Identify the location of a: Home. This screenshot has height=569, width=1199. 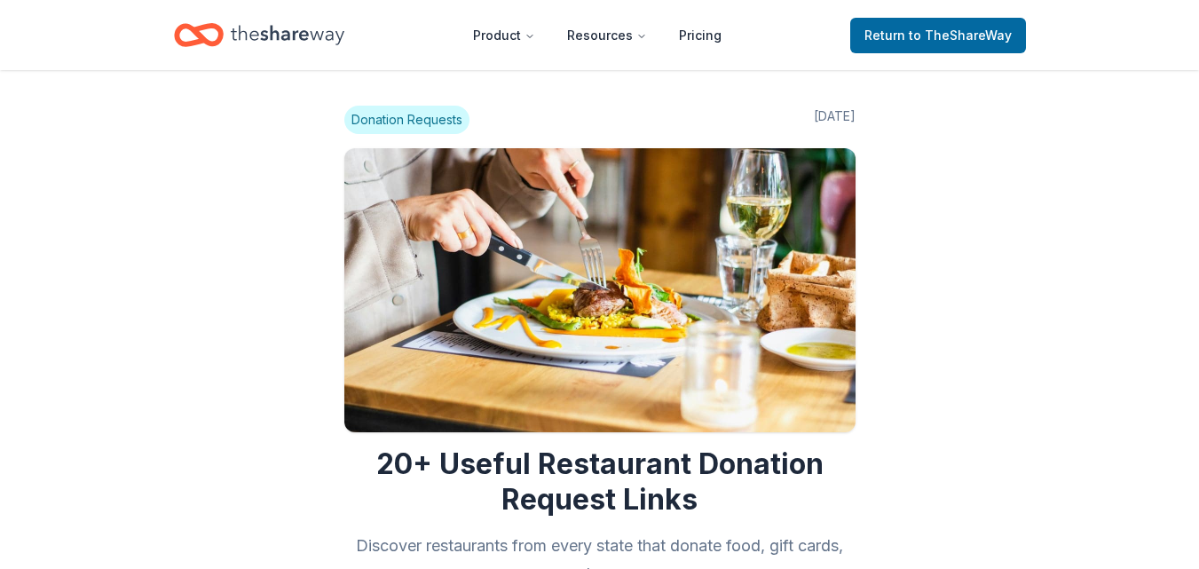
(259, 35).